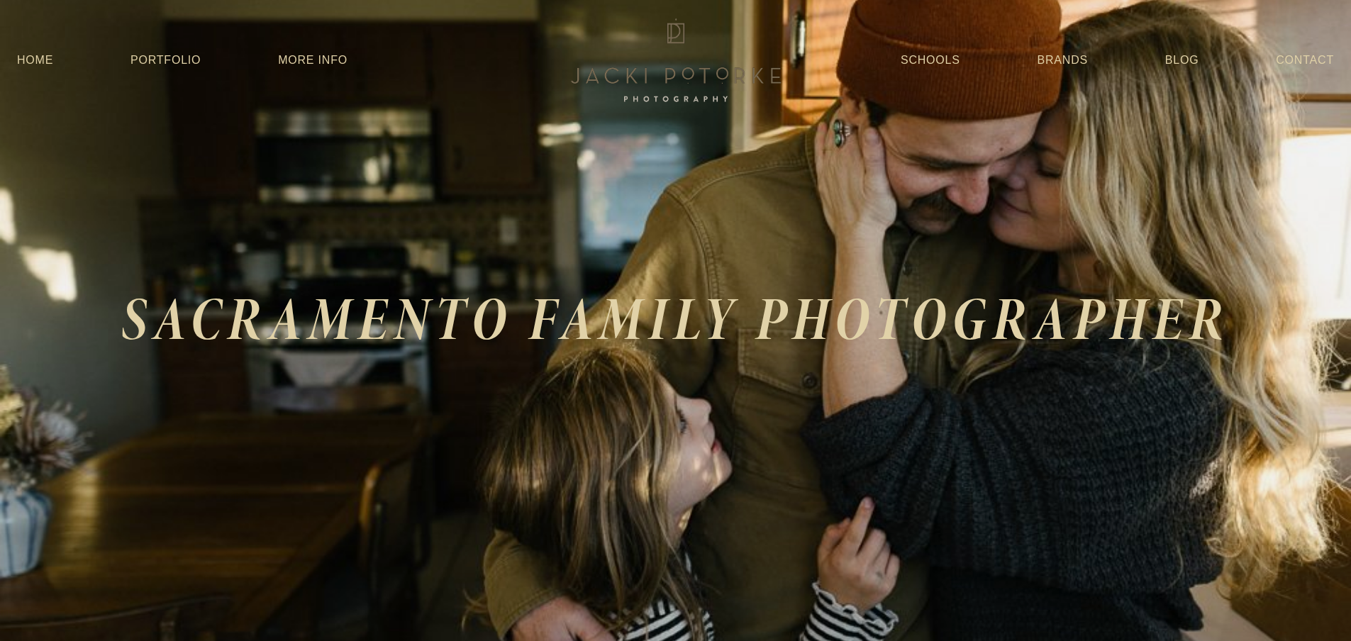 Image resolution: width=1351 pixels, height=641 pixels. Describe the element at coordinates (165, 60) in the screenshot. I see `a: Portfolio` at that location.